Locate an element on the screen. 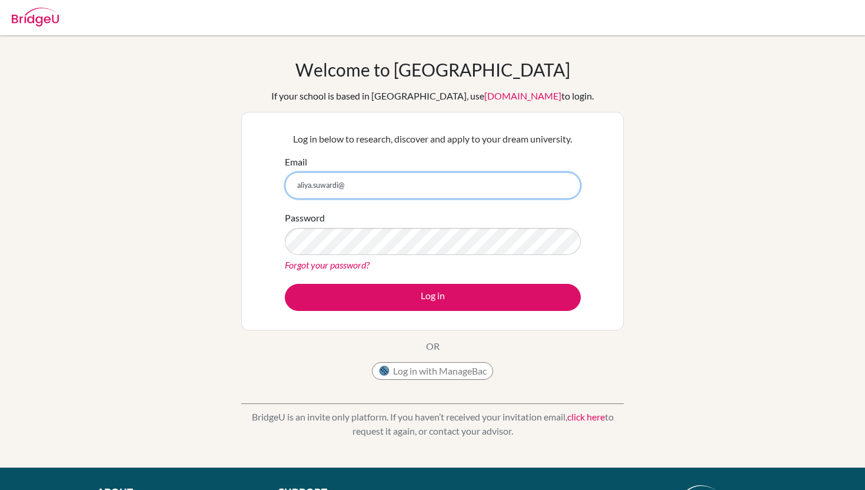 Image resolution: width=865 pixels, height=490 pixels. label: Password is located at coordinates (305, 218).